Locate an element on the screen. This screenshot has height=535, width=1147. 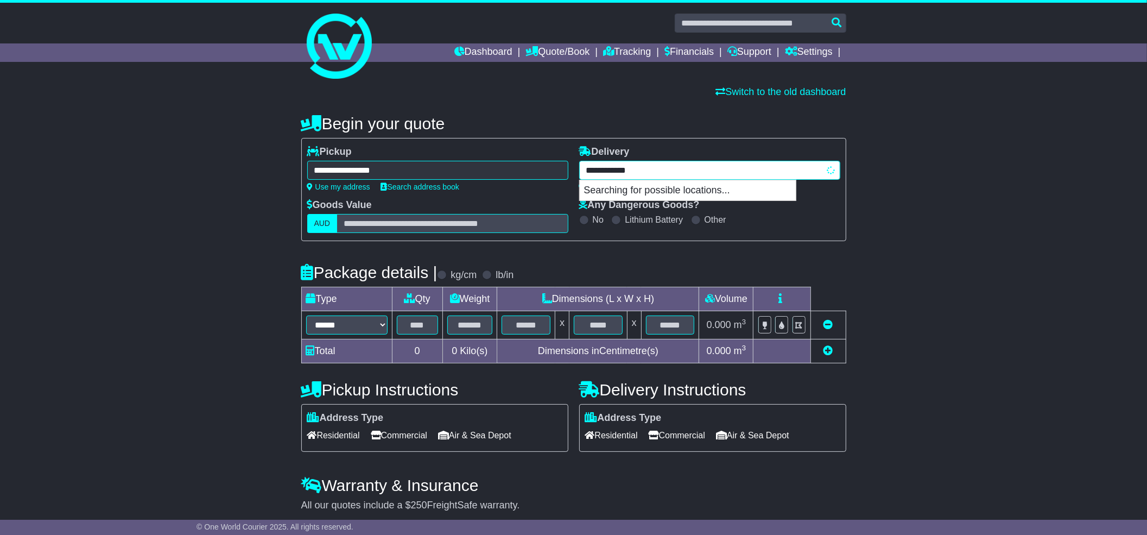
label: AUD is located at coordinates (323, 223).